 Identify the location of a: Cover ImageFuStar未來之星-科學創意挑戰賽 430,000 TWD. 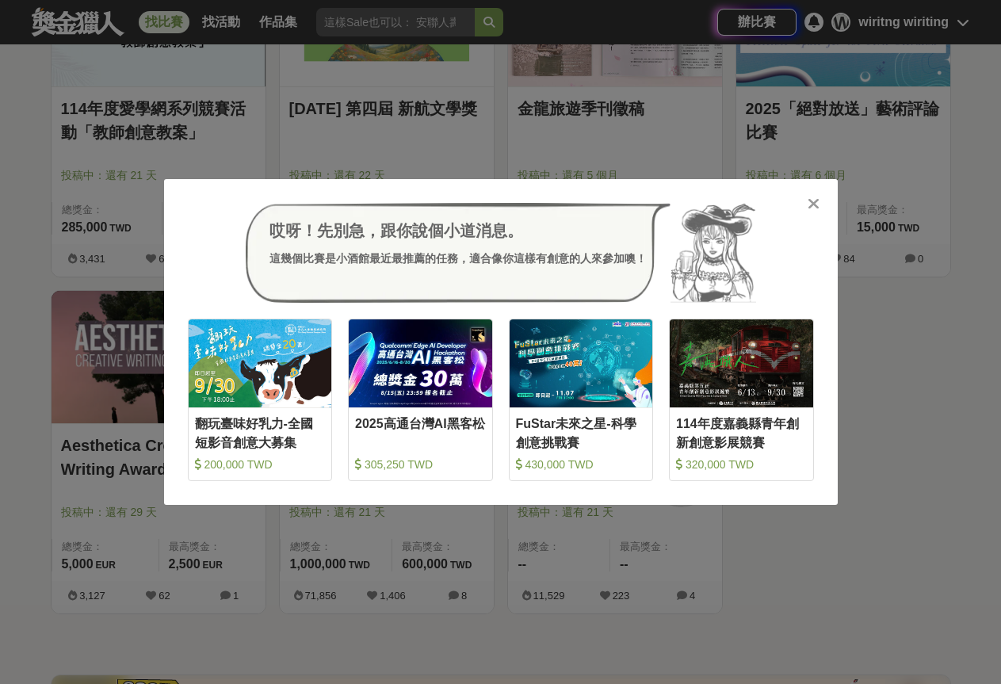
(581, 400).